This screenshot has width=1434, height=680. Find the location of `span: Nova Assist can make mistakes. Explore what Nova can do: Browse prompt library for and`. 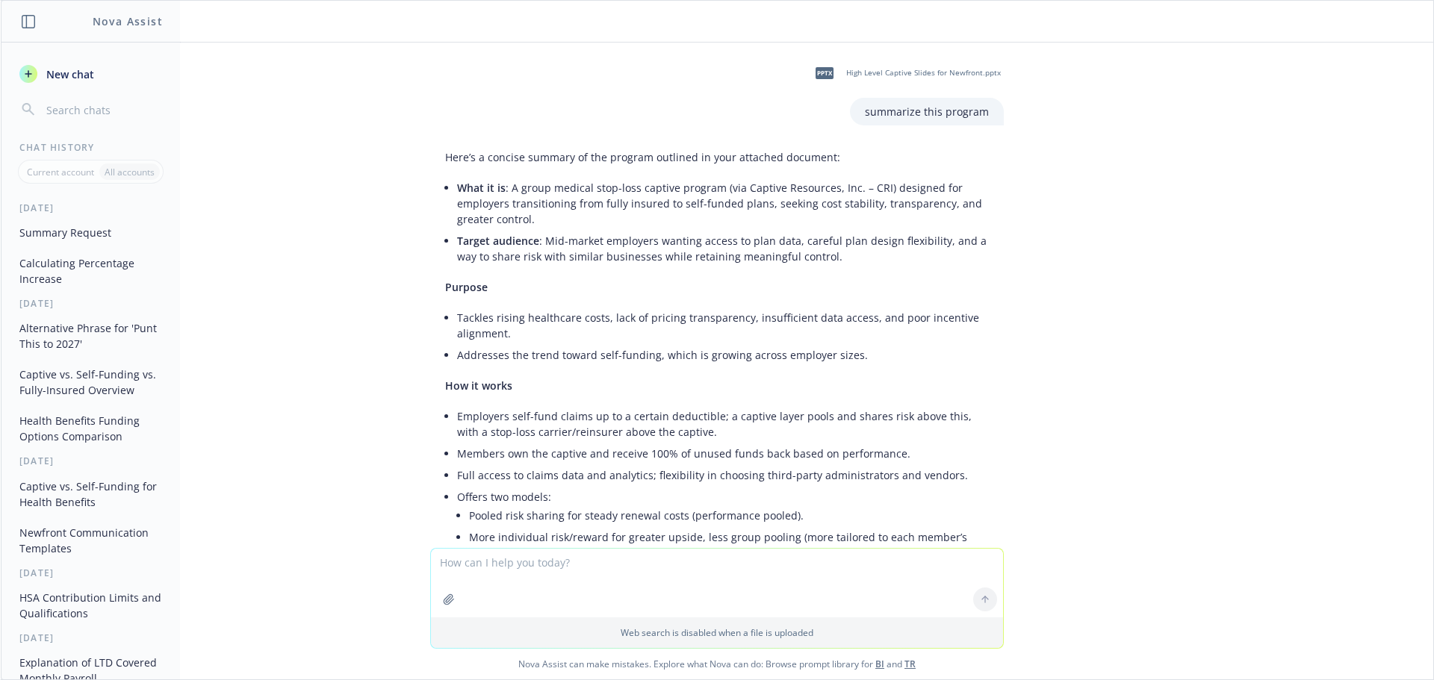

span: Nova Assist can make mistakes. Explore what Nova can do: Browse prompt library for and is located at coordinates (717, 664).